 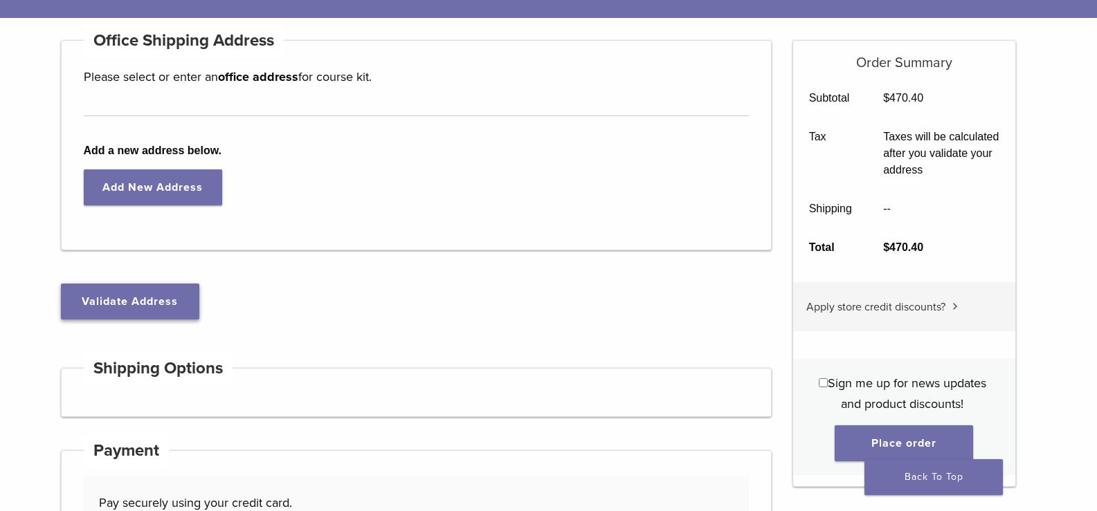 I want to click on th: Tax, so click(x=830, y=154).